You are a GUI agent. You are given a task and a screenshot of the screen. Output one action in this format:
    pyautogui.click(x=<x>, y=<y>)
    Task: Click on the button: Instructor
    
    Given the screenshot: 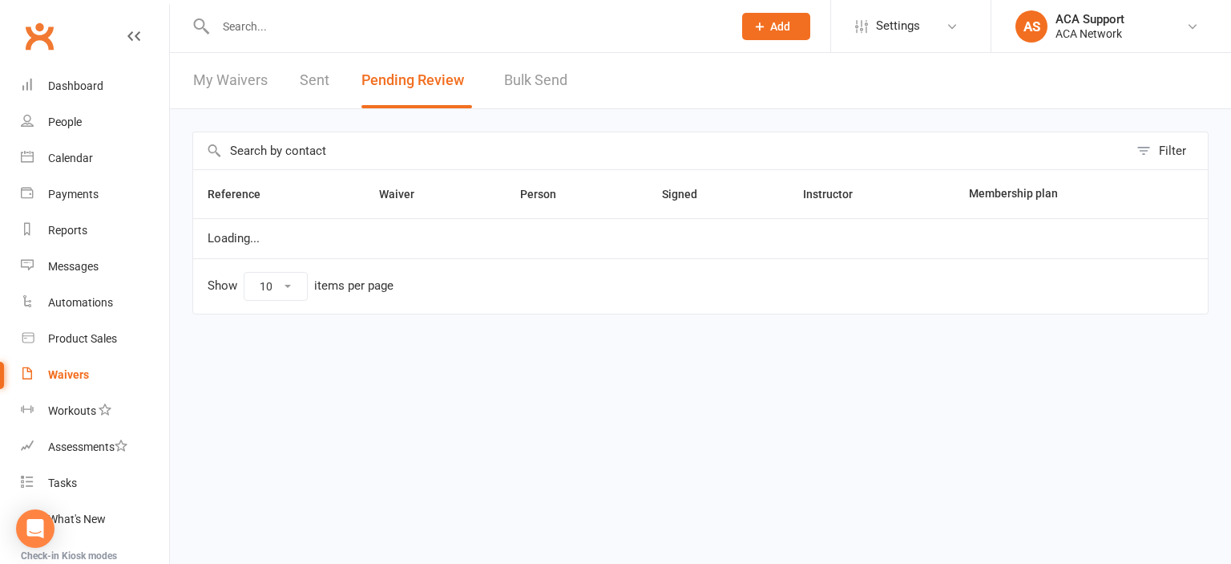 What is the action you would take?
    pyautogui.click(x=837, y=194)
    